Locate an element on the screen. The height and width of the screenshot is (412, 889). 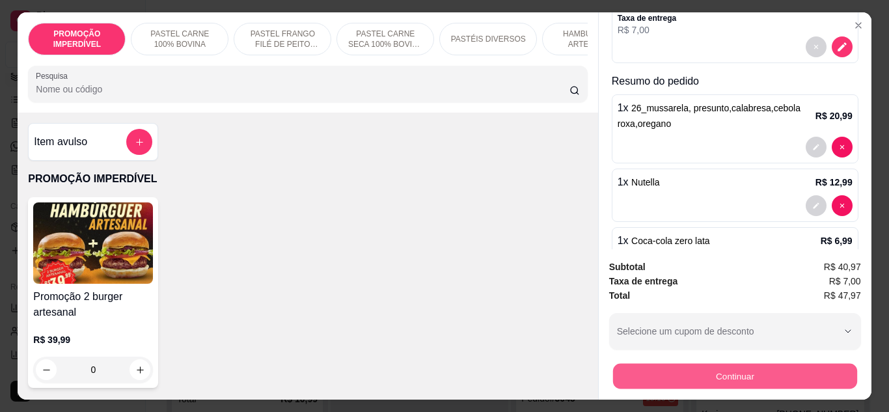
span: R$ 40,97 is located at coordinates (842, 267).